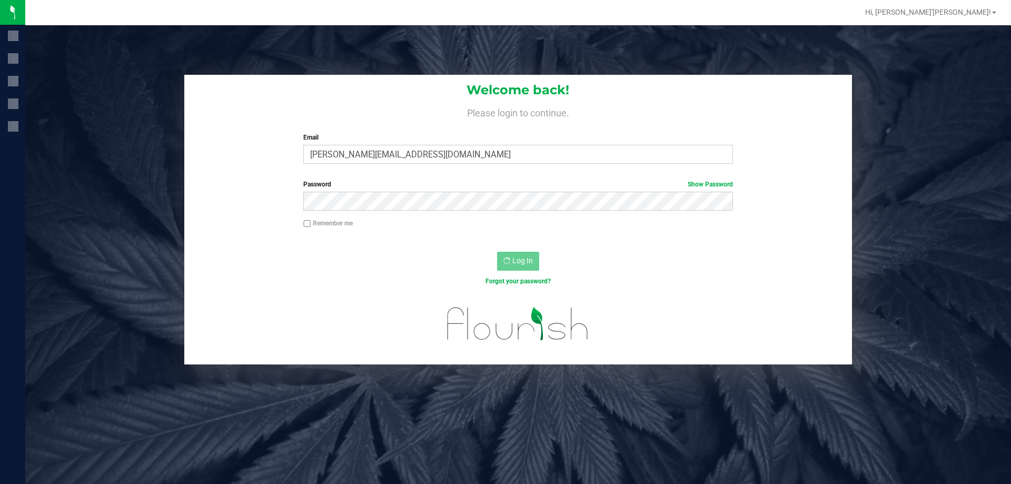 This screenshot has height=484, width=1011. What do you see at coordinates (328, 223) in the screenshot?
I see `label: Remember me` at bounding box center [328, 223].